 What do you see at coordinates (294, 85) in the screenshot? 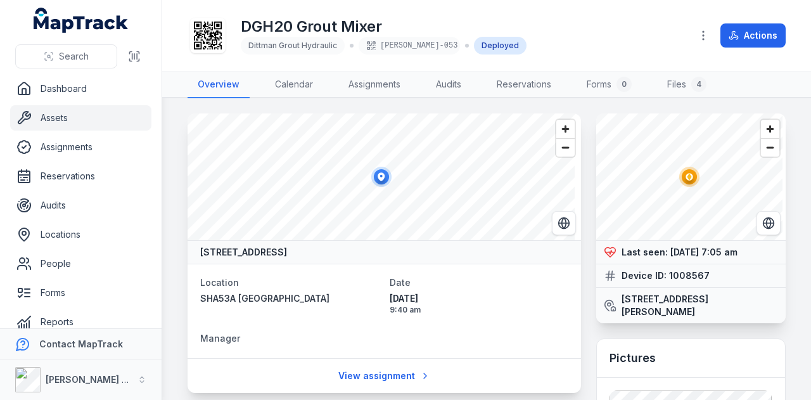
I see `a: Calendar` at bounding box center [294, 85].